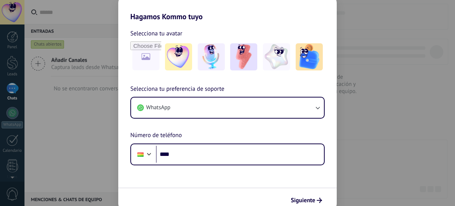 This screenshot has height=206, width=455. I want to click on button: WhatsApp, so click(228, 108).